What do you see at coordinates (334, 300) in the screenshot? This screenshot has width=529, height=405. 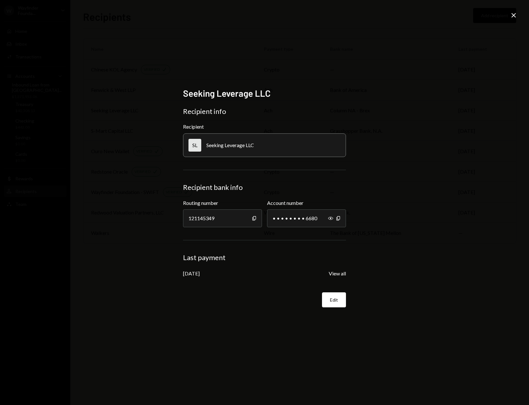 I see `button: Edit` at bounding box center [334, 300].